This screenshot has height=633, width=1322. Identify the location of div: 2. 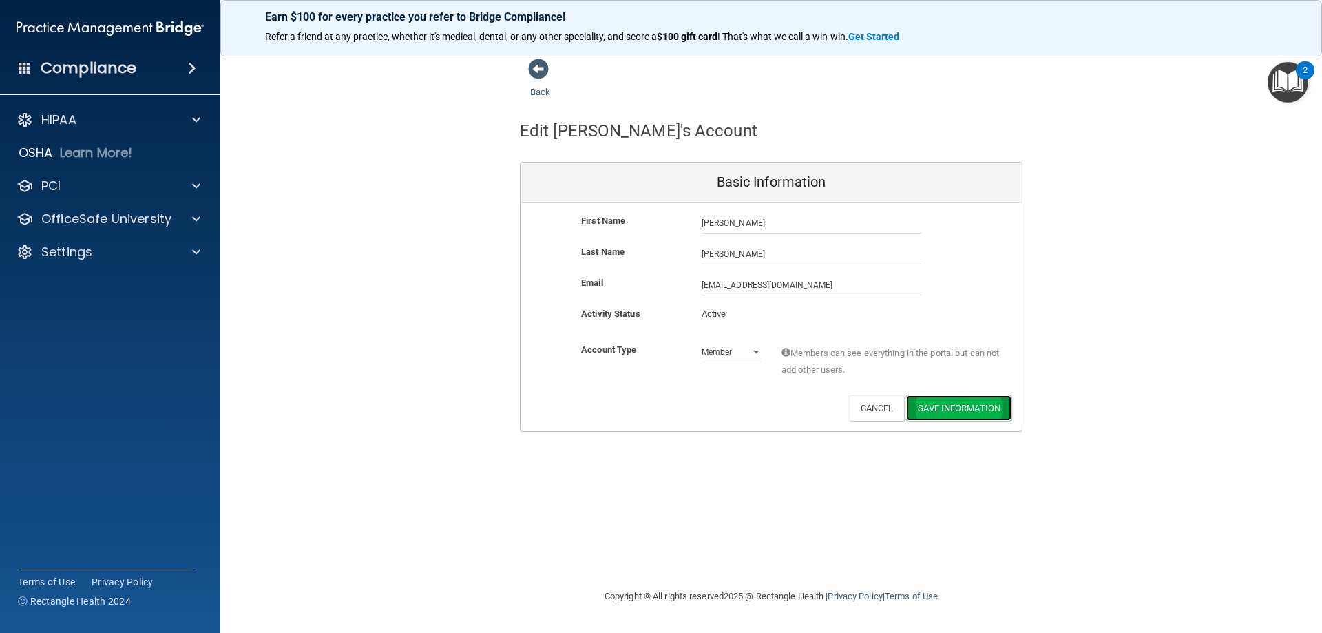
(1305, 79).